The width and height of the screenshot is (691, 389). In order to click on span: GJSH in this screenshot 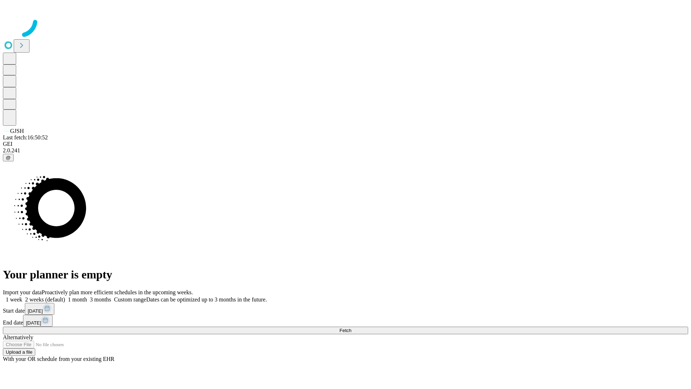, I will do `click(17, 131)`.